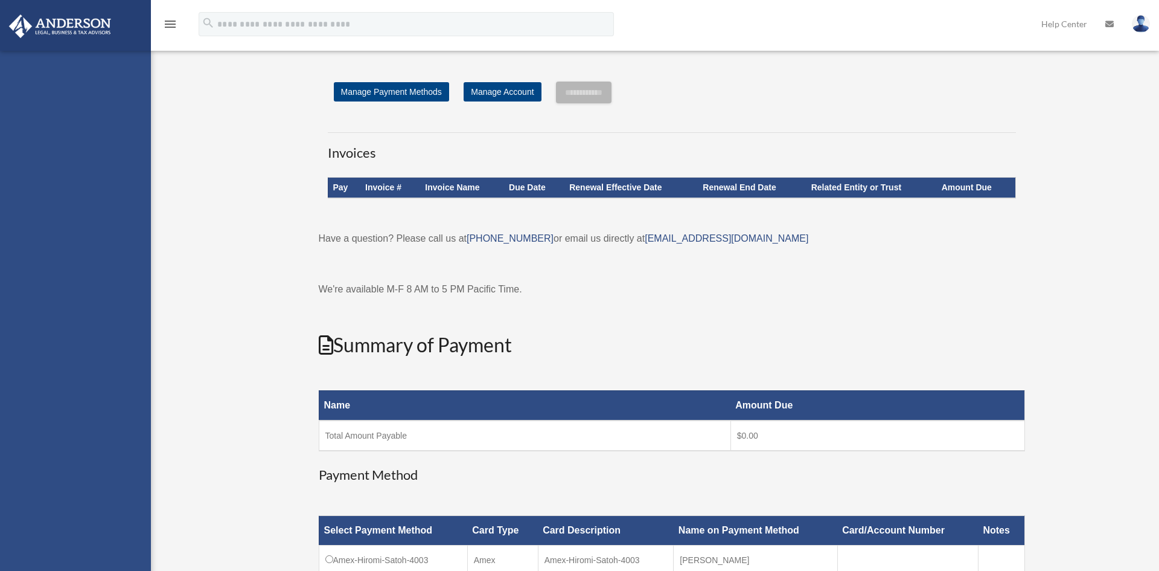 The height and width of the screenshot is (571, 1159). I want to click on th: Invoice #, so click(390, 188).